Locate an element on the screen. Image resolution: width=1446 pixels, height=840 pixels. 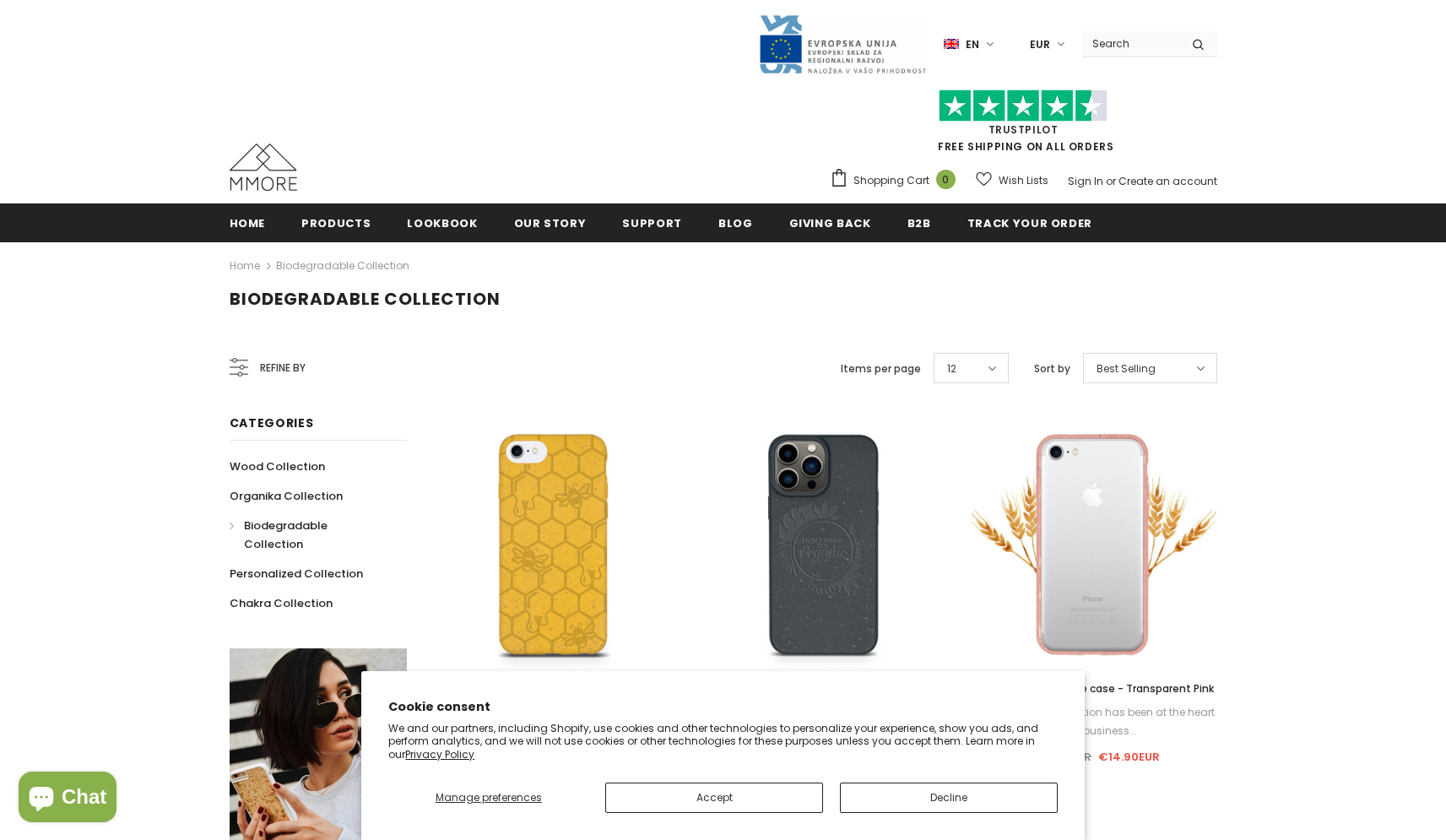
span: Track your order is located at coordinates (1030, 223).